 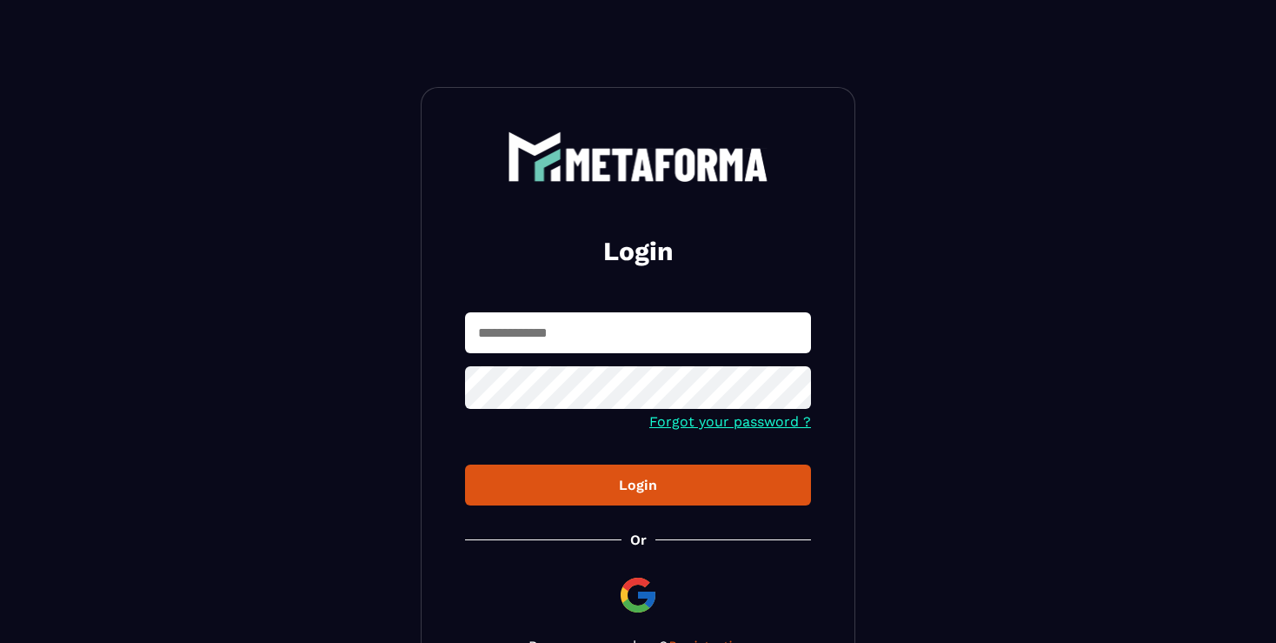 I want to click on p: Or, so click(x=638, y=539).